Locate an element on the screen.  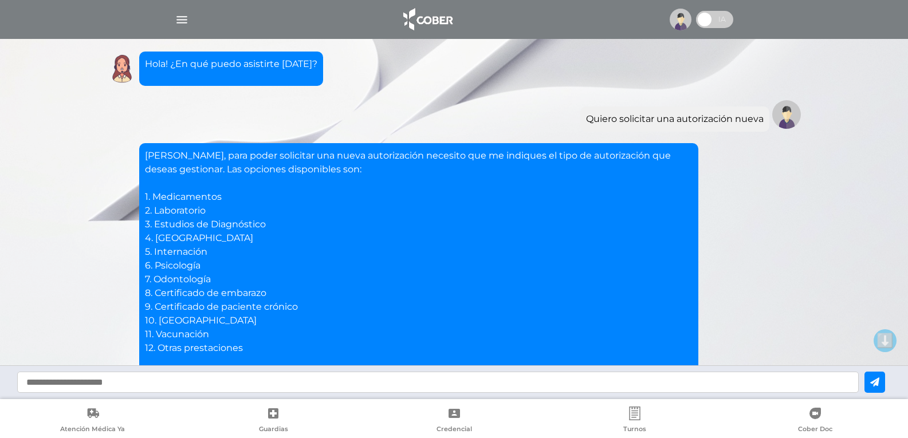
span: Atención Médica Ya is located at coordinates (92, 430).